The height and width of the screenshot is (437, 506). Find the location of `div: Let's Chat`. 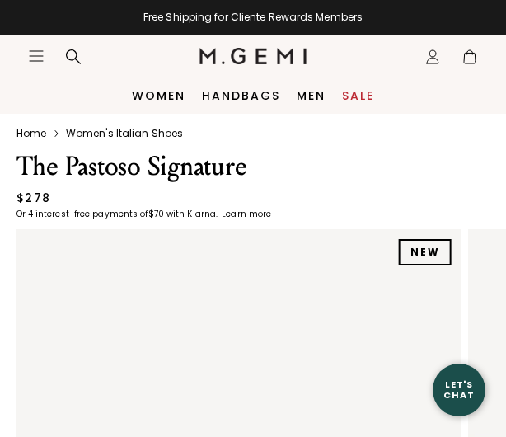

div: Let's Chat is located at coordinates (459, 389).